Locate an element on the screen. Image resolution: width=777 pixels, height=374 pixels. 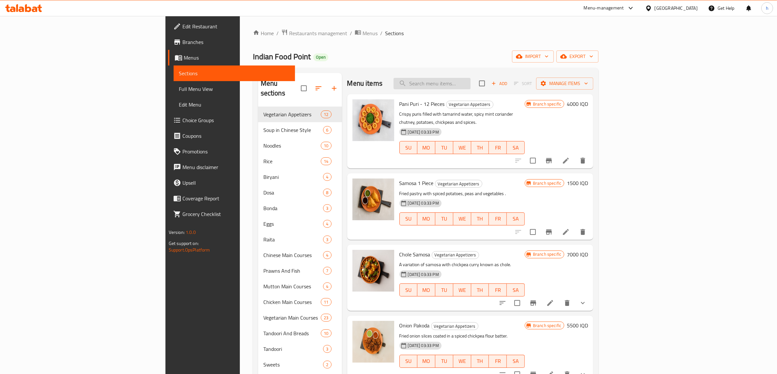
span: Pani Puri - 12 Pieces is located at coordinates (422, 104).